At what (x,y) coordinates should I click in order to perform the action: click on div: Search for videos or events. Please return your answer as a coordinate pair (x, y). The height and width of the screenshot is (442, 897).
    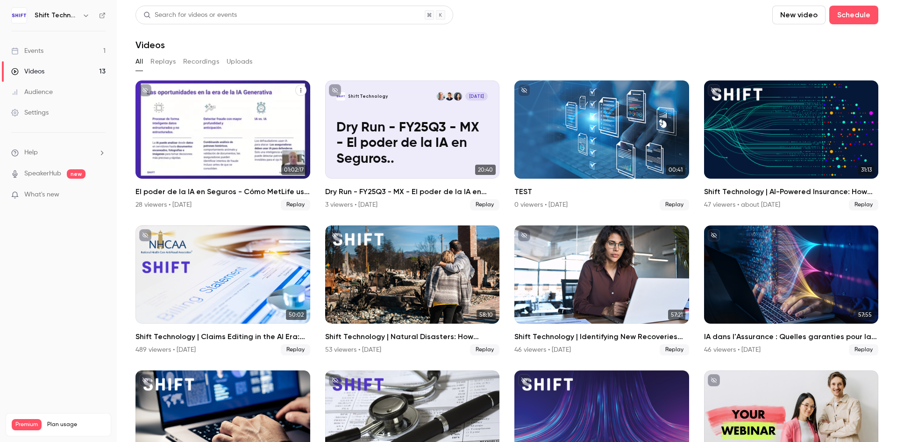
    Looking at the image, I should click on (190, 15).